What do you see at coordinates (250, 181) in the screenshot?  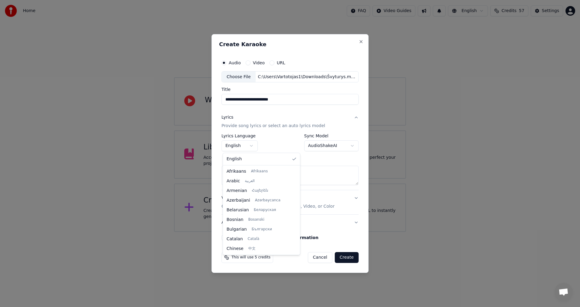 I see `span: العربية` at bounding box center [250, 181].